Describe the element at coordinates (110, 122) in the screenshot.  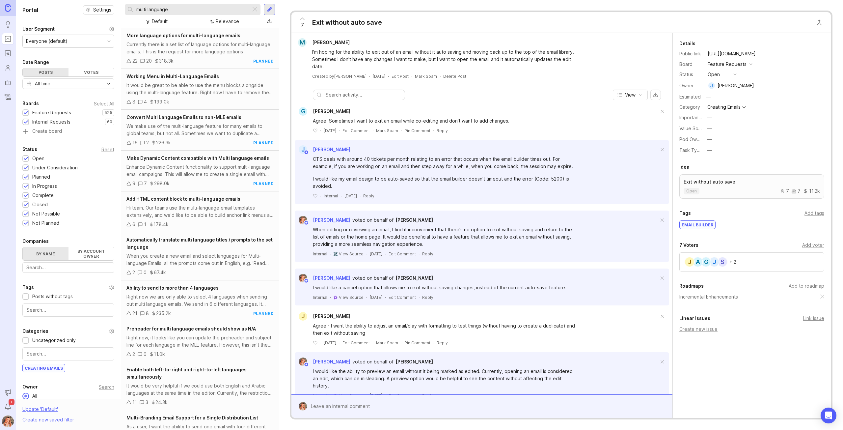
I see `p: 60` at that location.